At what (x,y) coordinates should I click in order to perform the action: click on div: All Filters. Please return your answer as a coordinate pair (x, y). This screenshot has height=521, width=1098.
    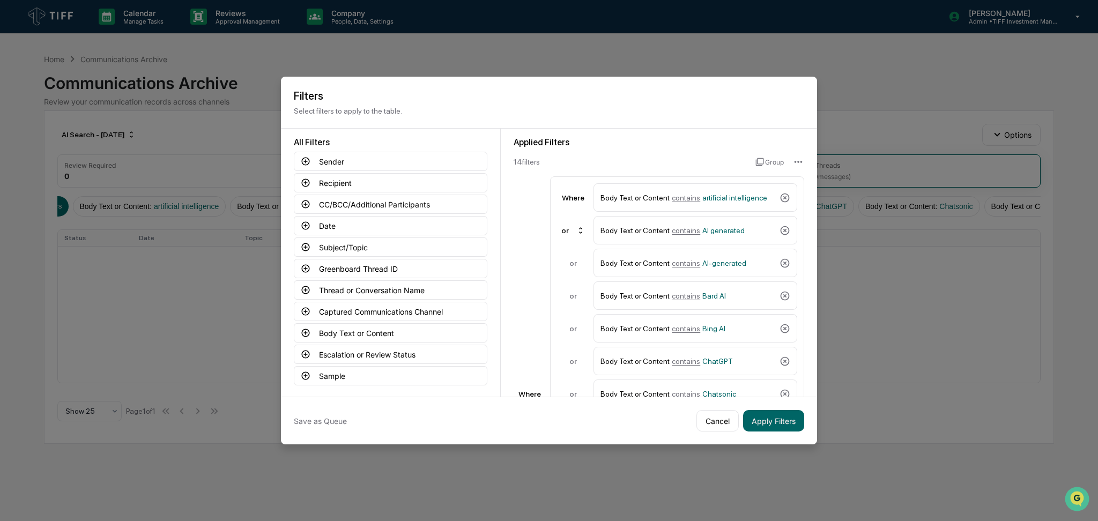
    Looking at the image, I should click on (390, 142).